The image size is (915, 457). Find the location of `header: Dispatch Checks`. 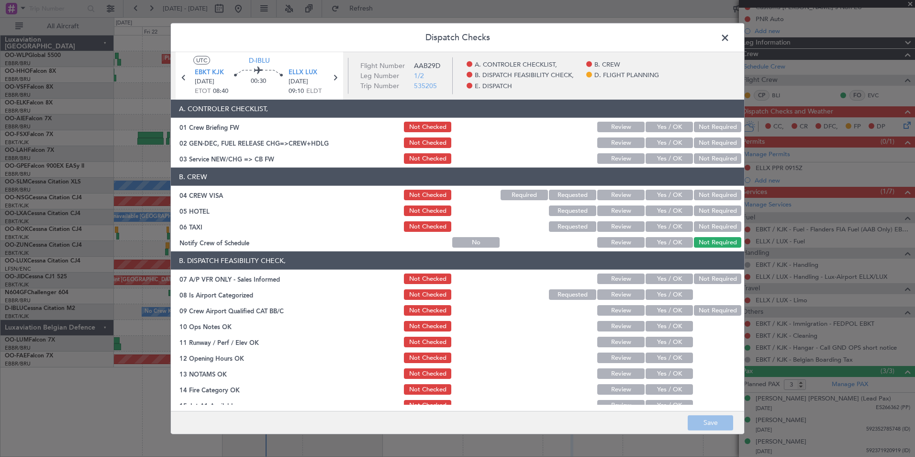

header: Dispatch Checks is located at coordinates (458, 38).